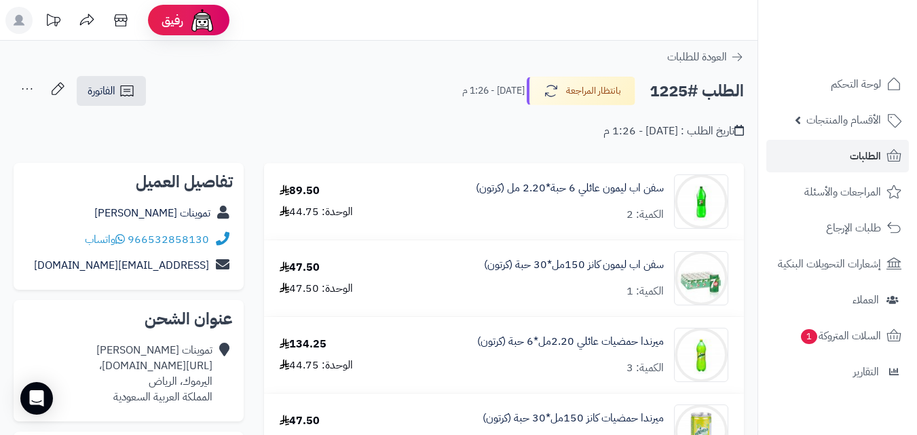 The height and width of the screenshot is (435, 917). Describe the element at coordinates (316, 289) in the screenshot. I see `div: الوحدة: 47.50` at that location.